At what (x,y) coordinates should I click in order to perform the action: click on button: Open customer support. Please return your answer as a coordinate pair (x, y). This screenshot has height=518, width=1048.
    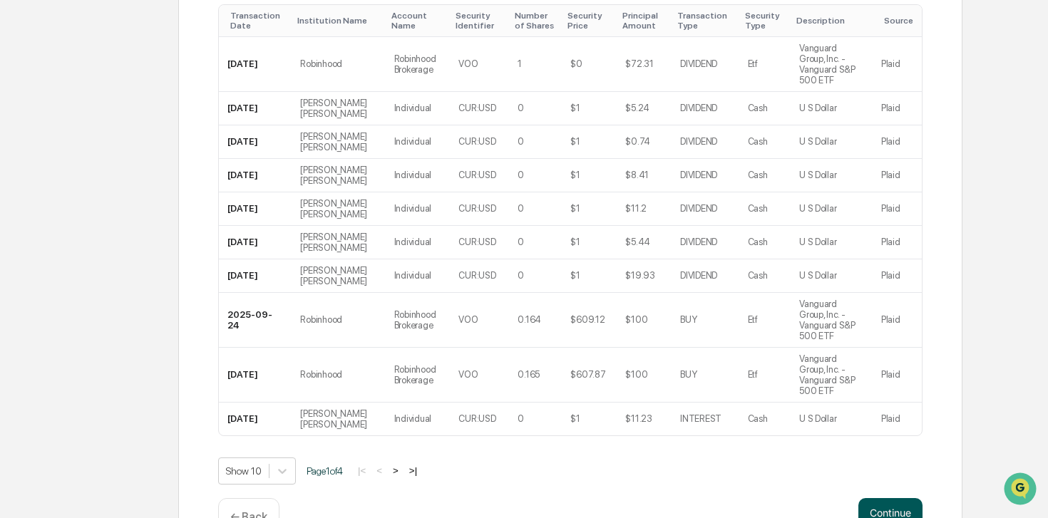
    Looking at the image, I should click on (18, 18).